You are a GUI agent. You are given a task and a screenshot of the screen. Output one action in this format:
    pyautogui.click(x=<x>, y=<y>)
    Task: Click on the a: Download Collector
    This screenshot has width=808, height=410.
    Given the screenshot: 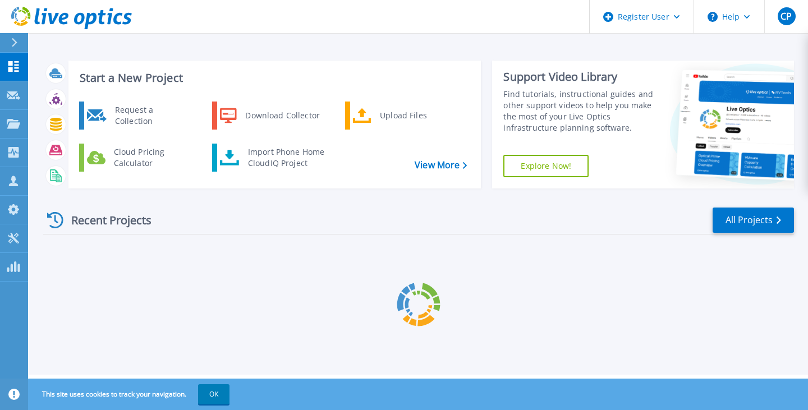 What is the action you would take?
    pyautogui.click(x=269, y=116)
    